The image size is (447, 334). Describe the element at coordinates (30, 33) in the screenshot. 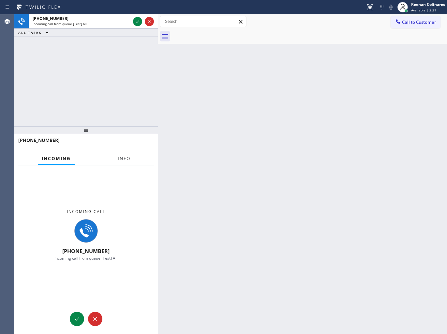

I see `span: ALL TASKS` at that location.